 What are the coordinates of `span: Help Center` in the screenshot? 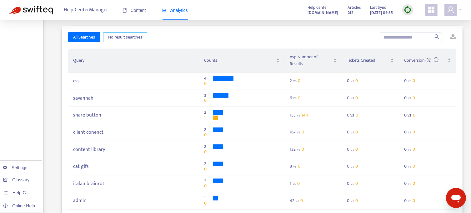 It's located at (318, 8).